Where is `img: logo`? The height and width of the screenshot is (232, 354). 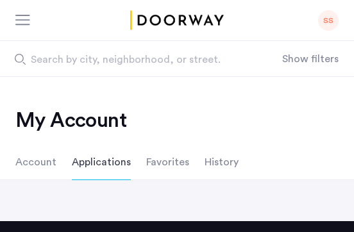 img: logo is located at coordinates (177, 20).